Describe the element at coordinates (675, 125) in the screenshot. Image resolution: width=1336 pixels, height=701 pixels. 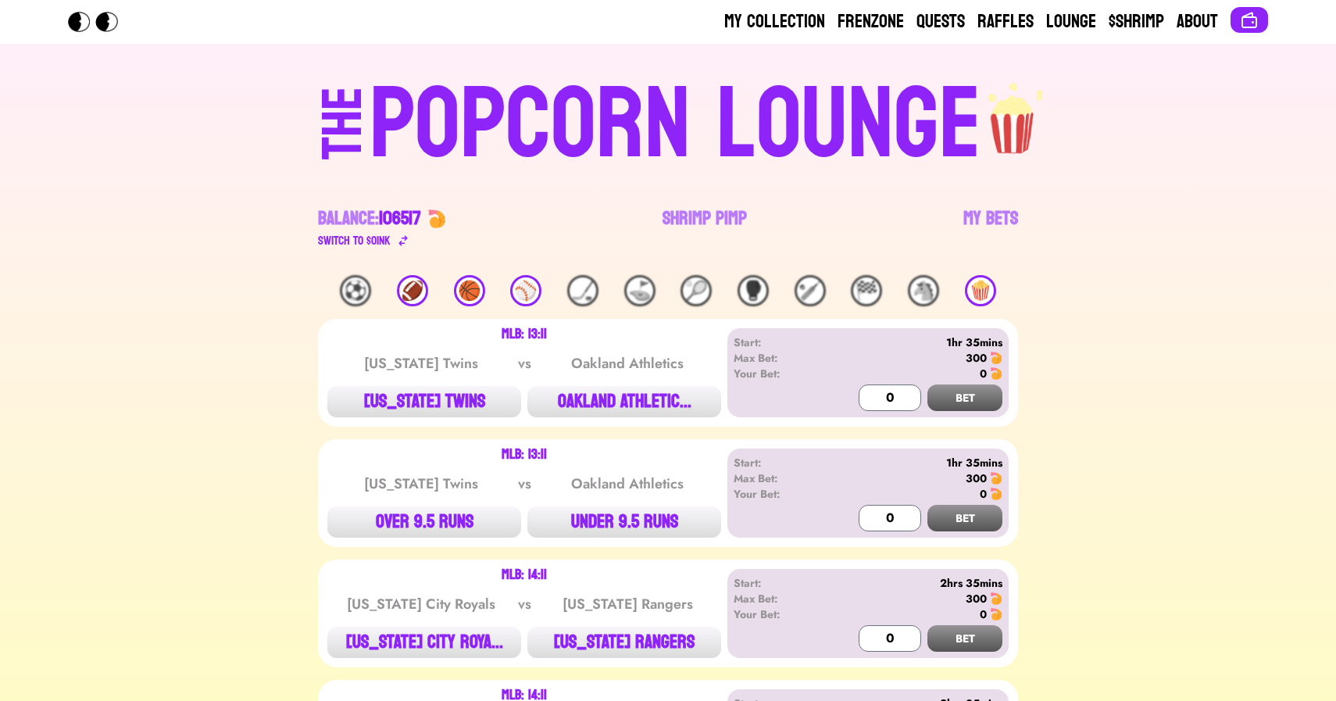
I see `div: POPCORN LOUNGE` at that location.